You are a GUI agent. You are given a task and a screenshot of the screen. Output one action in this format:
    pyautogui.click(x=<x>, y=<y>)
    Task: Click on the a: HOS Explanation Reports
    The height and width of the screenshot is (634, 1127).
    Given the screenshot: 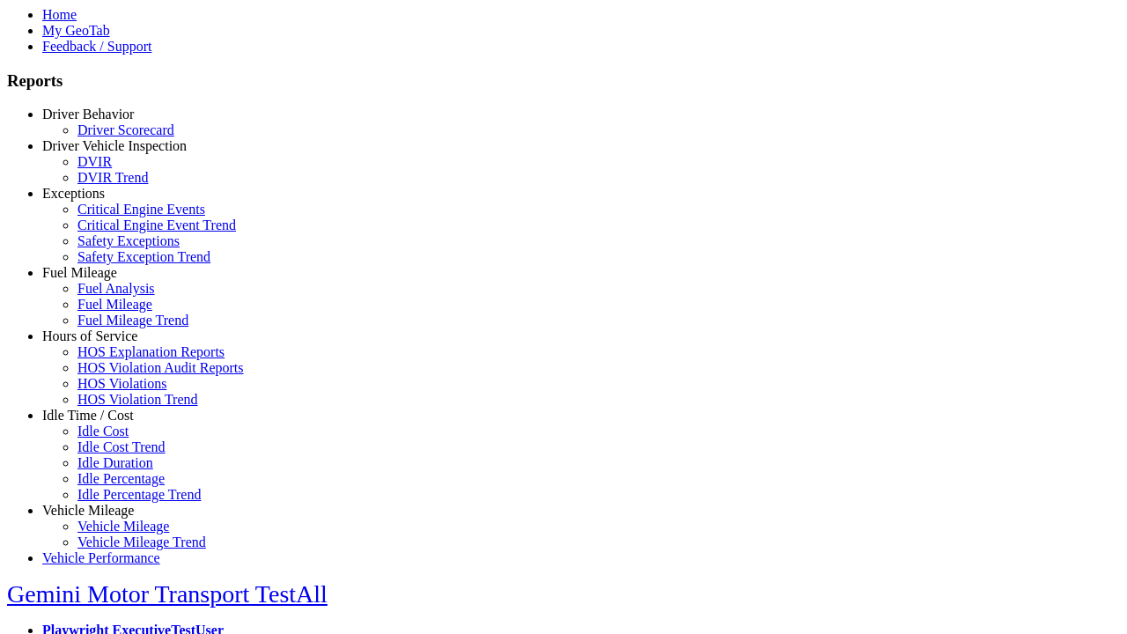 What is the action you would take?
    pyautogui.click(x=150, y=351)
    